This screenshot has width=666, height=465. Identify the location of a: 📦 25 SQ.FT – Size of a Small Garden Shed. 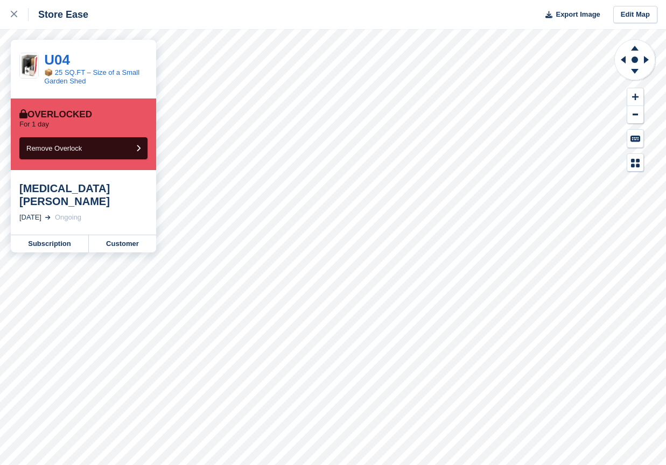
(92, 76).